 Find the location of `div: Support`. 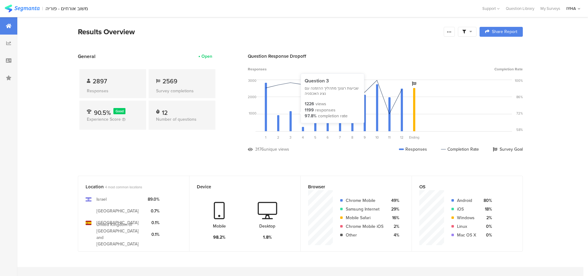

div: Support is located at coordinates (491, 8).